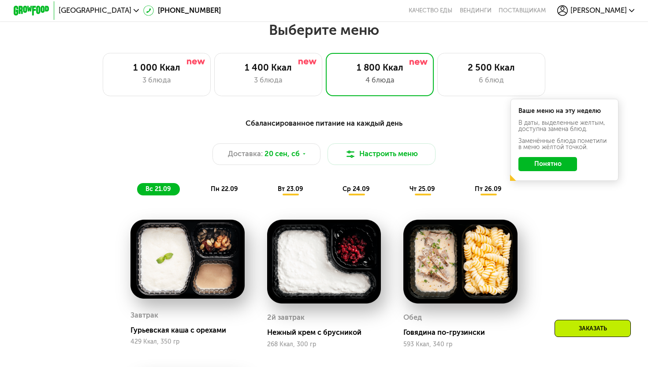  What do you see at coordinates (157, 67) in the screenshot?
I see `div: 1 000 Ккал` at bounding box center [157, 67].